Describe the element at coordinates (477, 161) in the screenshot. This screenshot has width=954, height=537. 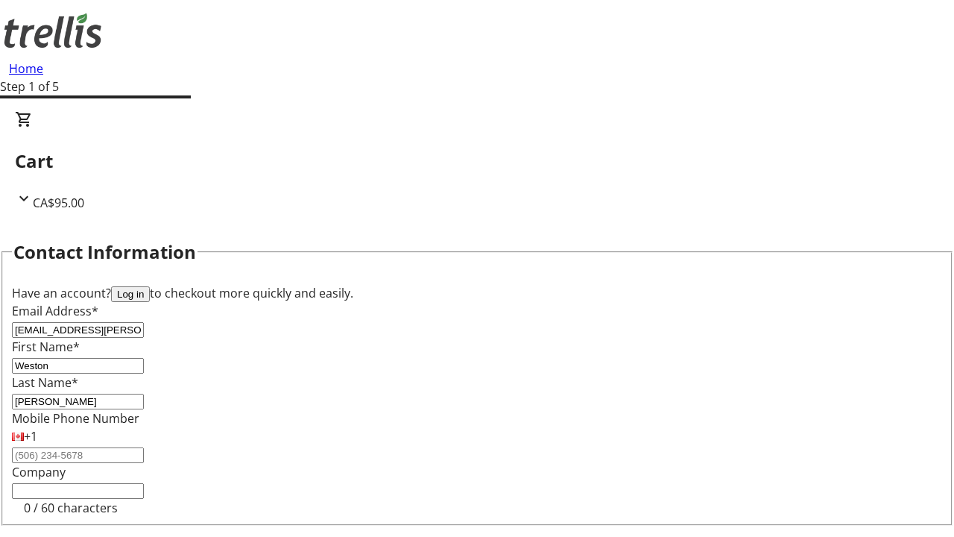
I see `div: CartCA$95.00` at that location.